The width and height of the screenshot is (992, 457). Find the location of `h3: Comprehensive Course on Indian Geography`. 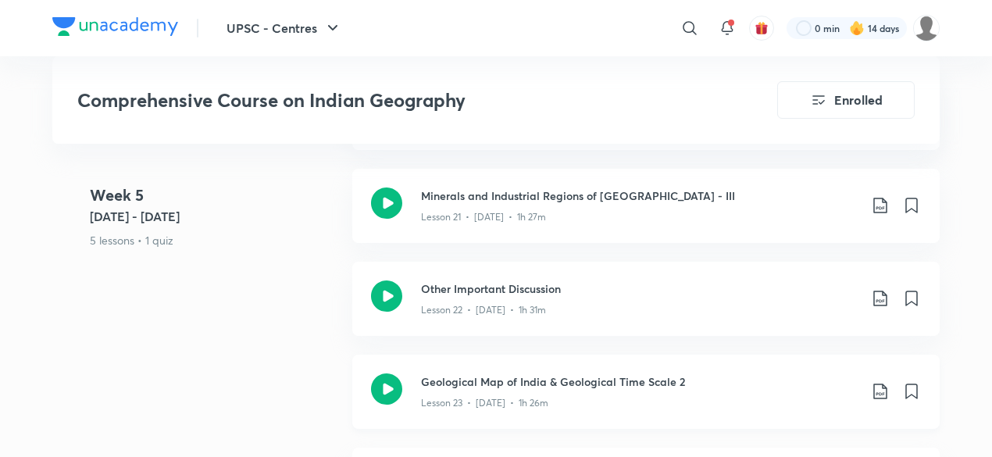

h3: Comprehensive Course on Indian Geography is located at coordinates (383, 100).